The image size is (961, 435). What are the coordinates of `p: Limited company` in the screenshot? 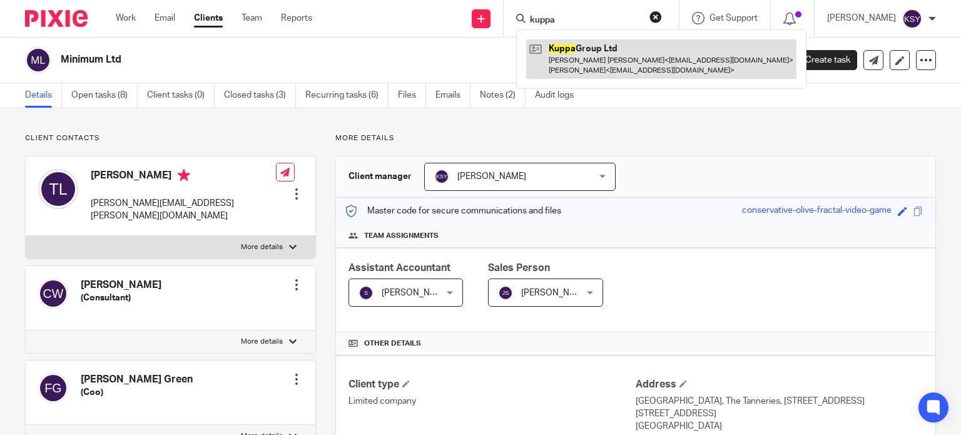 It's located at (492, 401).